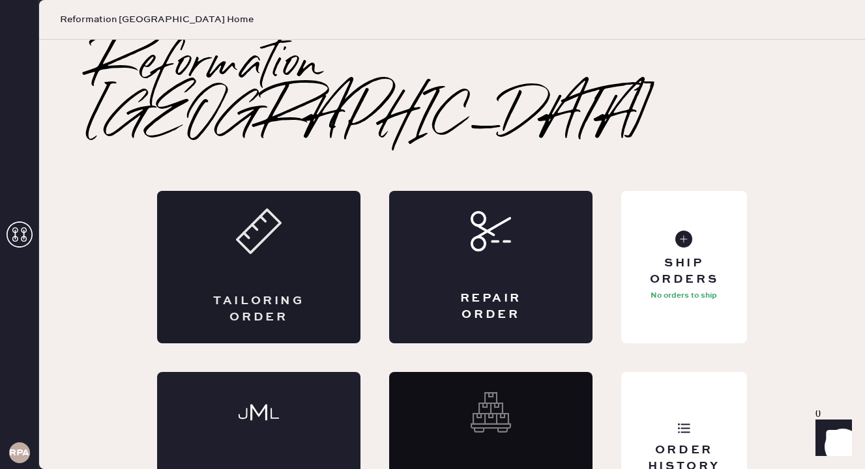 The width and height of the screenshot is (865, 469). I want to click on div: Ship Orders, so click(684, 272).